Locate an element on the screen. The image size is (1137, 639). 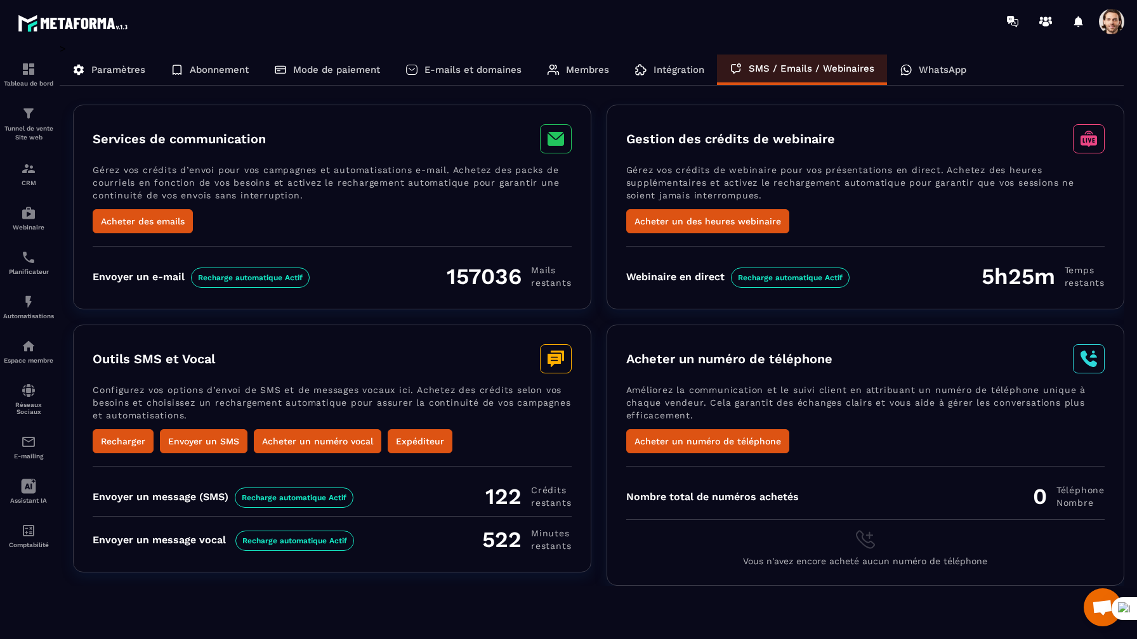
p: Assistant IA is located at coordinates (29, 500).